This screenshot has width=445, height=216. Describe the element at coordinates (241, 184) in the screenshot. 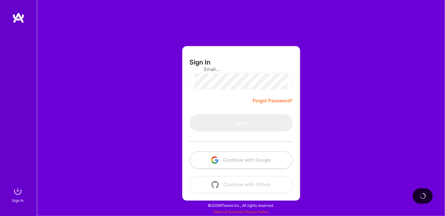

I see `button: Continue with Github` at that location.